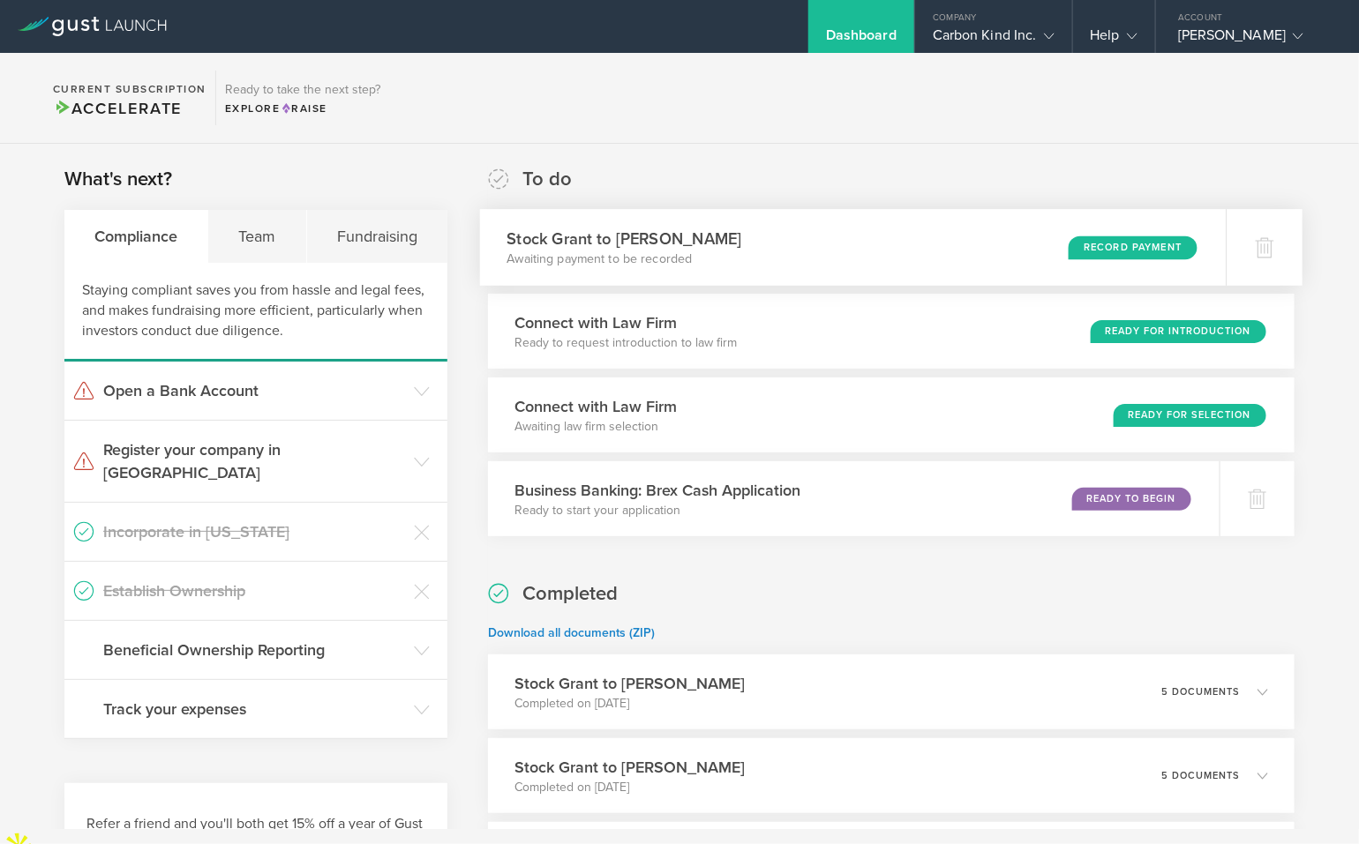  I want to click on h3: Beneficial Ownership Reporting, so click(254, 650).